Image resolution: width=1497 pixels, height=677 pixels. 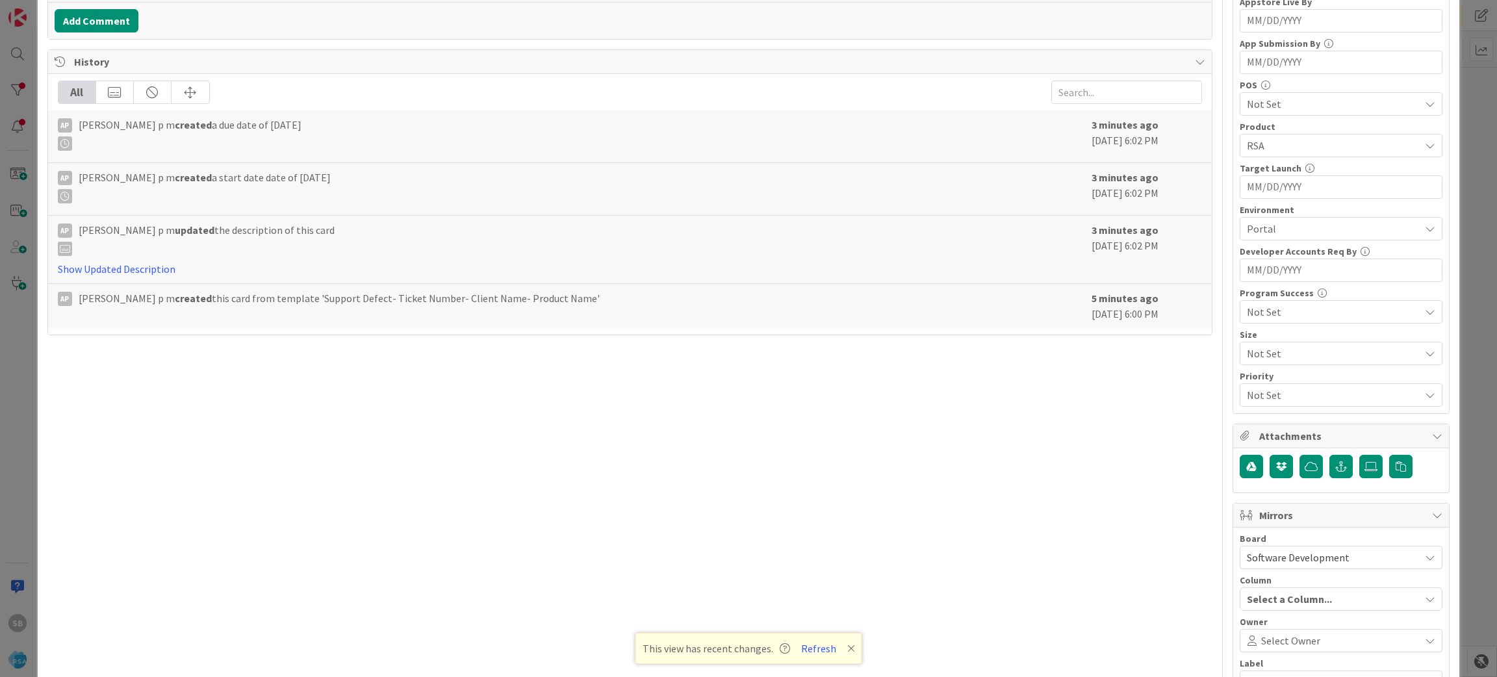 I want to click on span: Owner, so click(x=1253, y=622).